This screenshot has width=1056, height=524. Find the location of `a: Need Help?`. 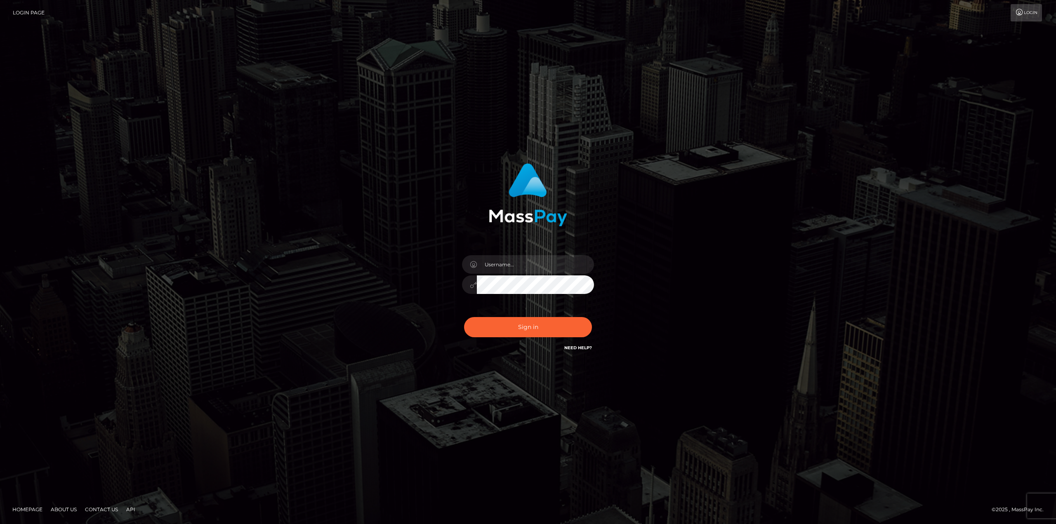

a: Need Help? is located at coordinates (578, 348).